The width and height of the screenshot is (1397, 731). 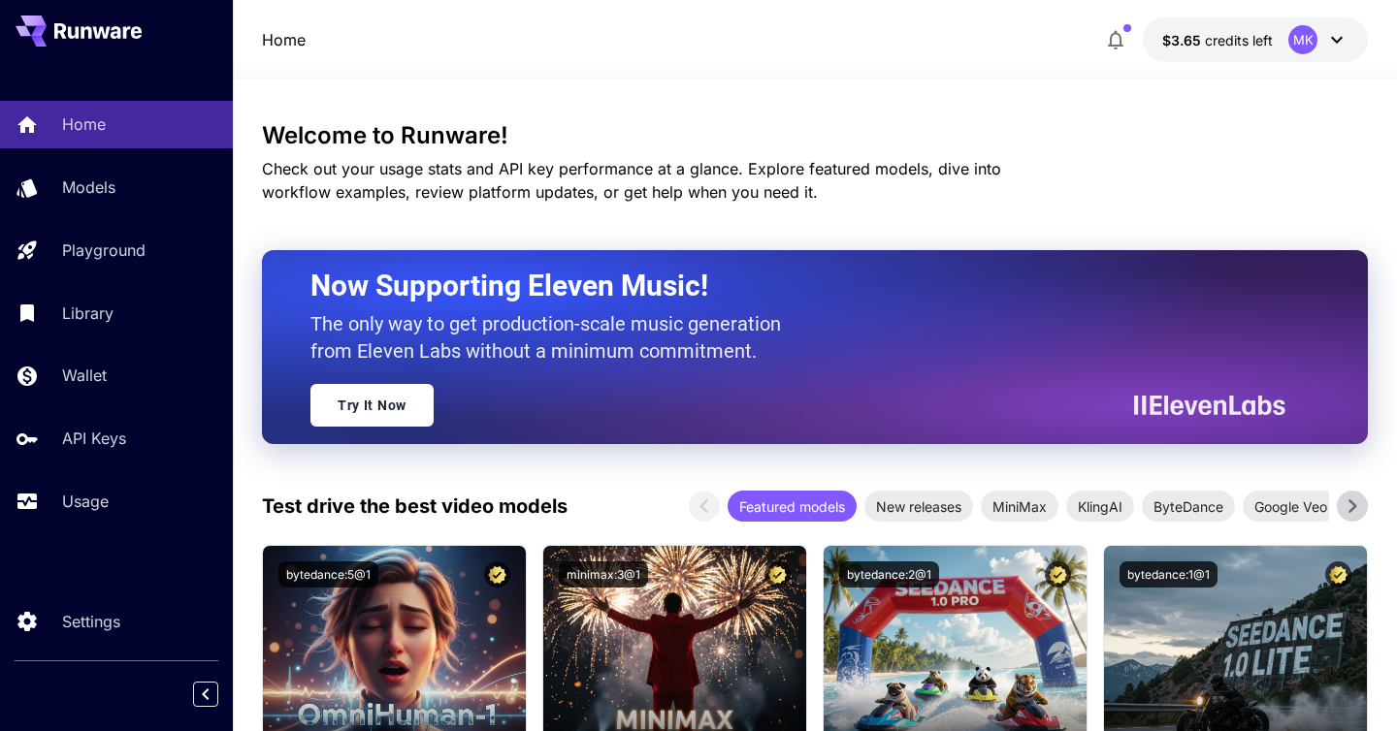 What do you see at coordinates (603, 574) in the screenshot?
I see `button: minimax:3@1` at bounding box center [603, 574].